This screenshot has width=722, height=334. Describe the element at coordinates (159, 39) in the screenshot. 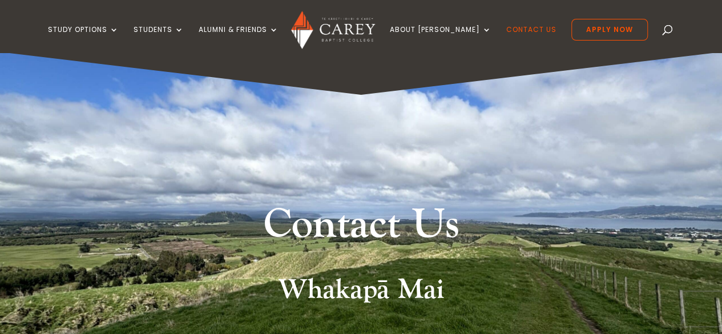

I see `a: Students` at that location.